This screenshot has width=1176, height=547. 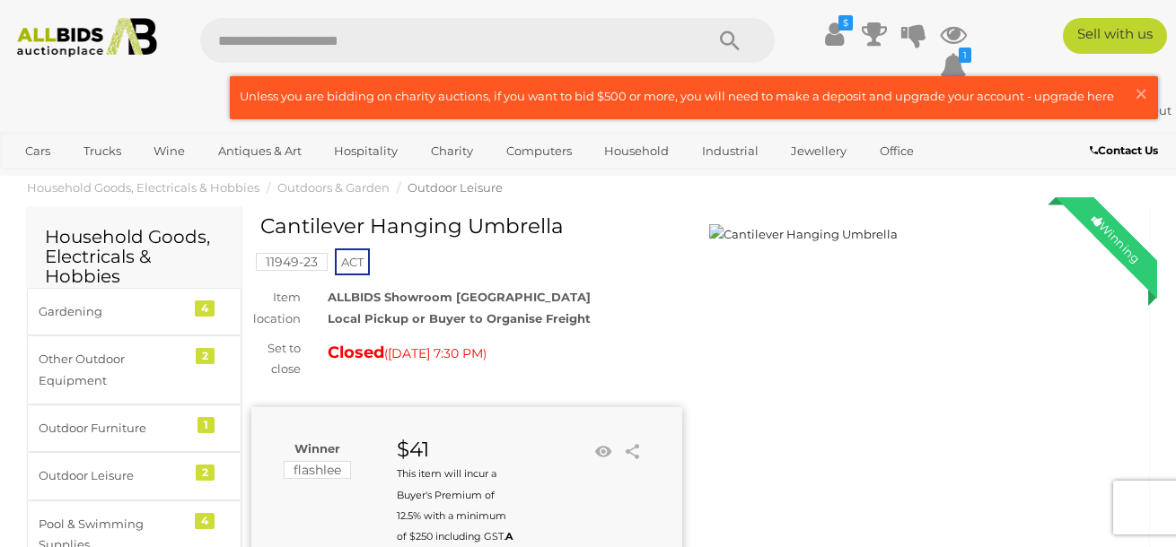 What do you see at coordinates (365, 151) in the screenshot?
I see `a: Hospitality` at bounding box center [365, 151].